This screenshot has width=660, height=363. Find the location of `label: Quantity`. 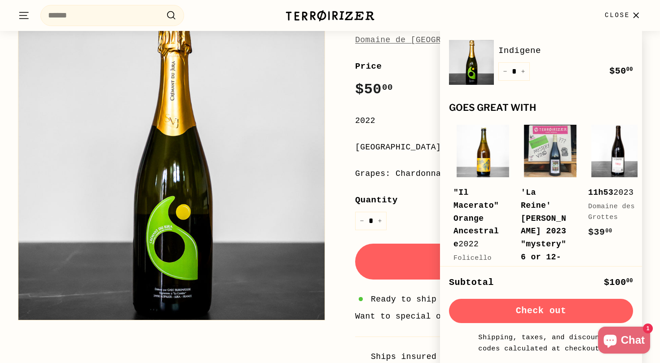

label: Quantity is located at coordinates (499, 200).